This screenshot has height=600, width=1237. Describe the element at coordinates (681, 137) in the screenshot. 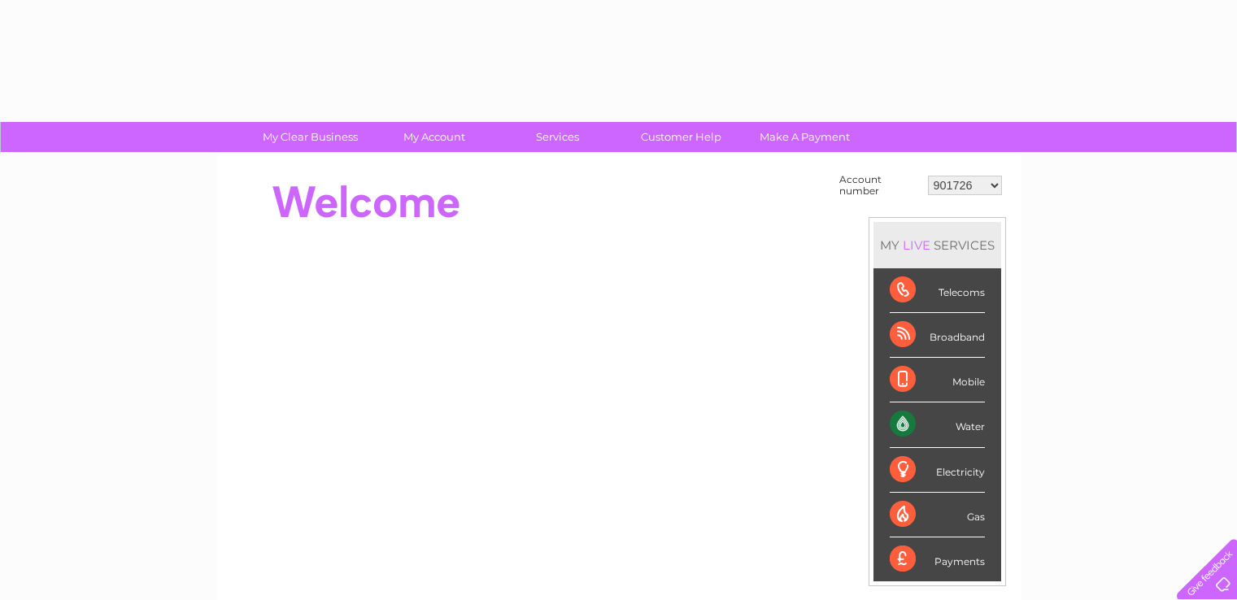

I see `a: Customer Help` at that location.